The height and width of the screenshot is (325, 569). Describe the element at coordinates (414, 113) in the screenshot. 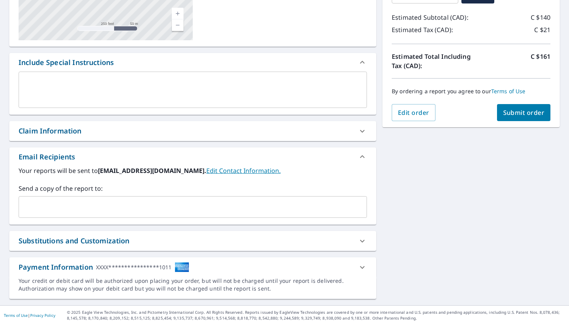

I see `button: Edit order` at that location.